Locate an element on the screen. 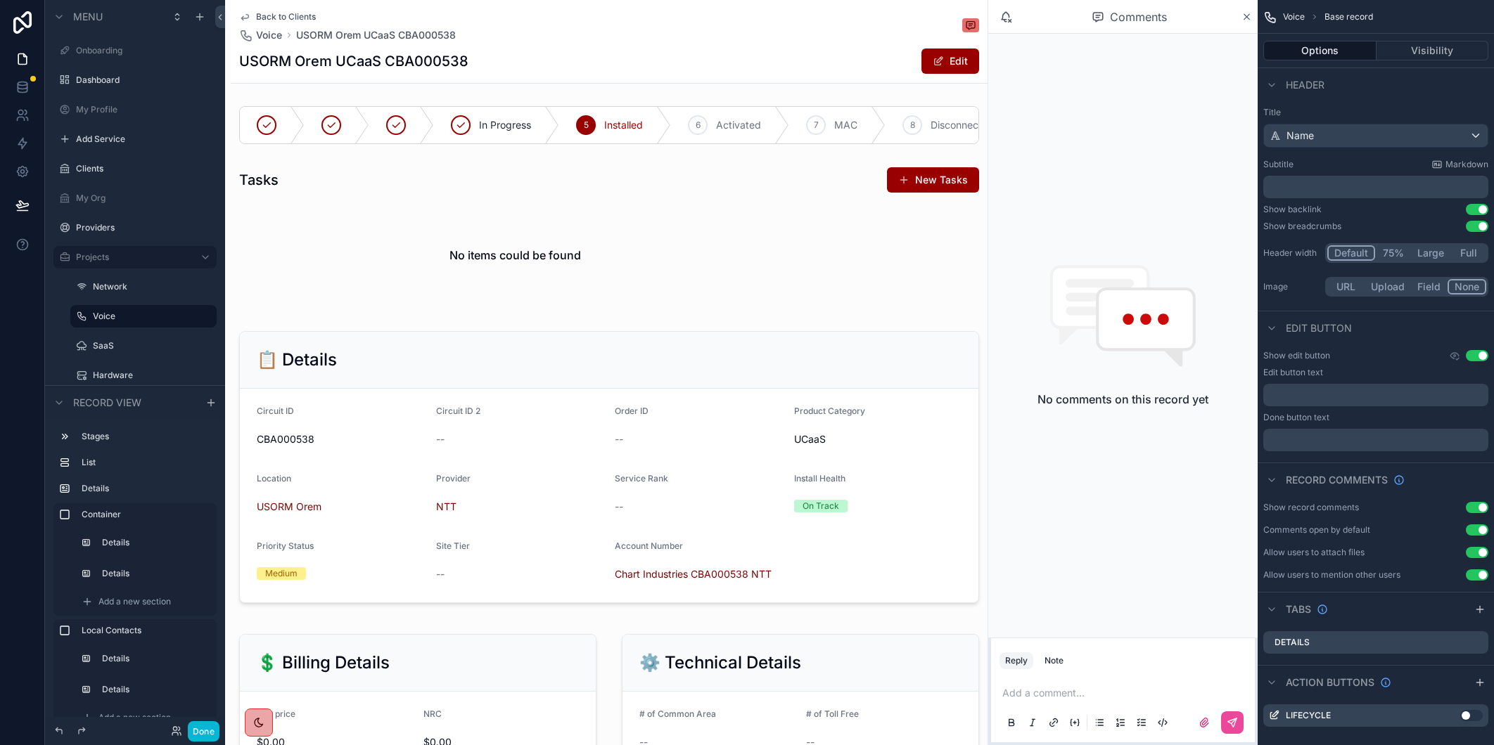 The width and height of the screenshot is (1494, 745). span: Menu is located at coordinates (88, 17).